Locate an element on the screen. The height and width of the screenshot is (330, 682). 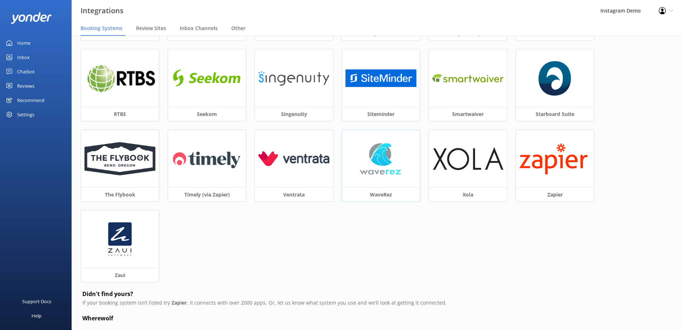
span: Review Sites is located at coordinates (151, 28).